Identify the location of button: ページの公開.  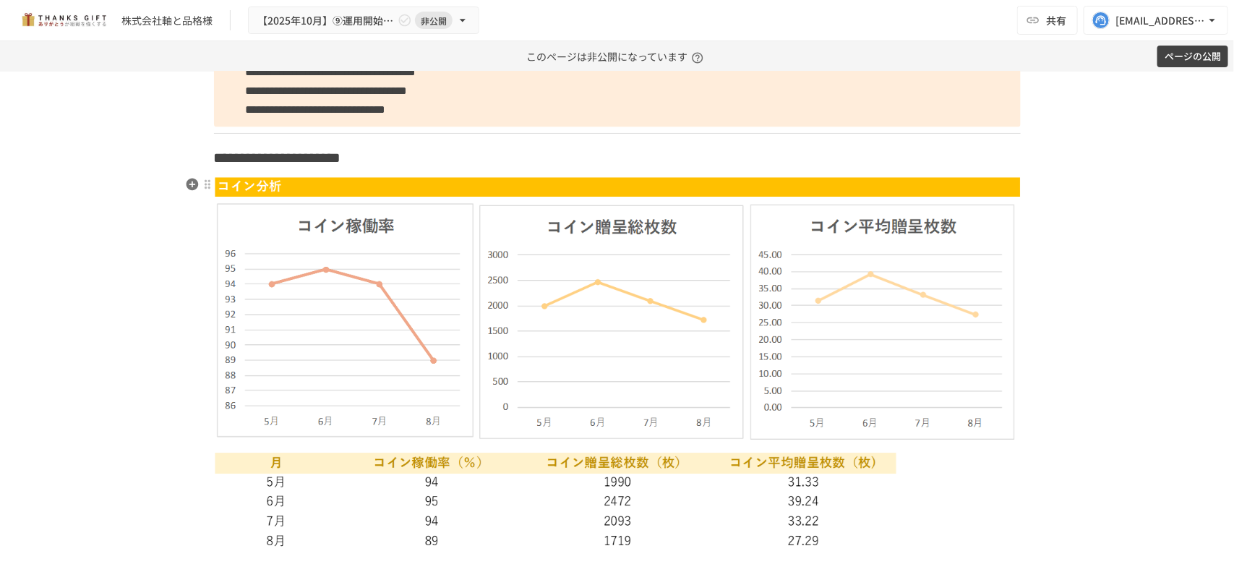
(1193, 56).